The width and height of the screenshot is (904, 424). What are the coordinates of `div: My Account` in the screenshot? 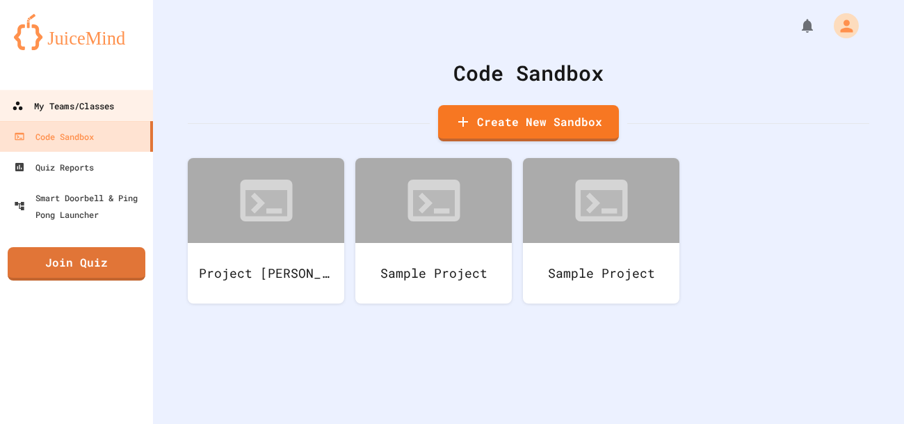 It's located at (841, 26).